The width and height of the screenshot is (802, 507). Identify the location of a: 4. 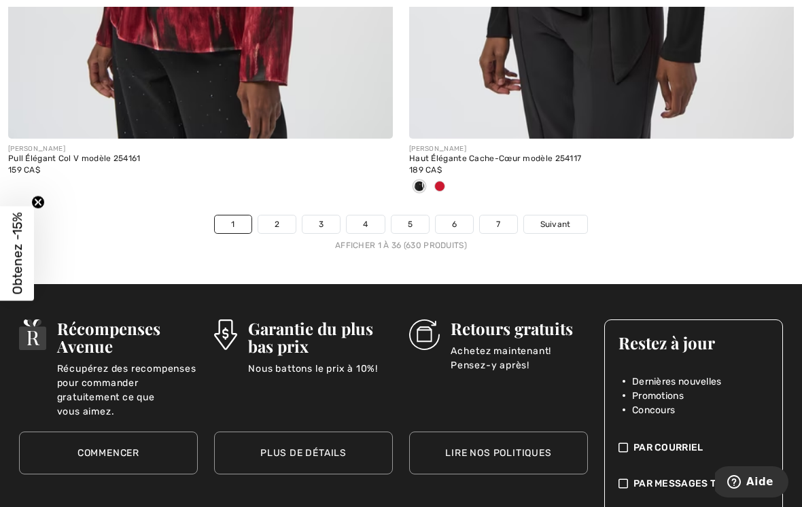
(365, 224).